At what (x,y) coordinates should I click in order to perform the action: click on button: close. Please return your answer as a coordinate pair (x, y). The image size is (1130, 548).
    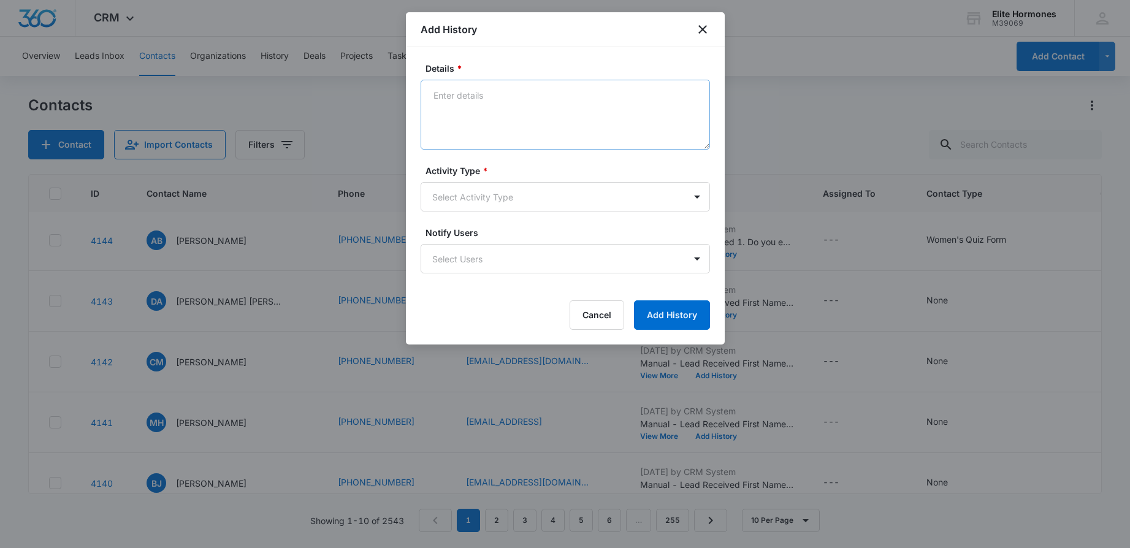
    Looking at the image, I should click on (702, 29).